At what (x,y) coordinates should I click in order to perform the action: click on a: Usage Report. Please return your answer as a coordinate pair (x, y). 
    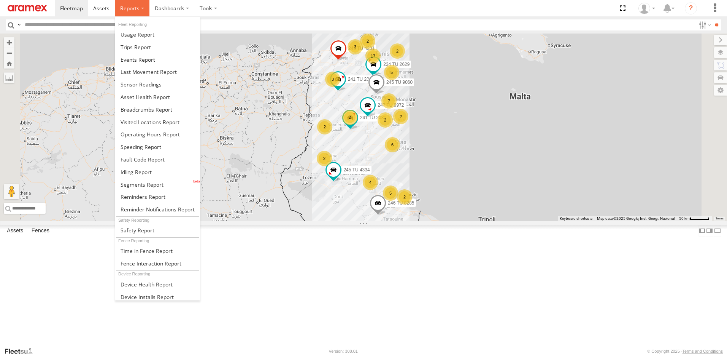
    Looking at the image, I should click on (158, 34).